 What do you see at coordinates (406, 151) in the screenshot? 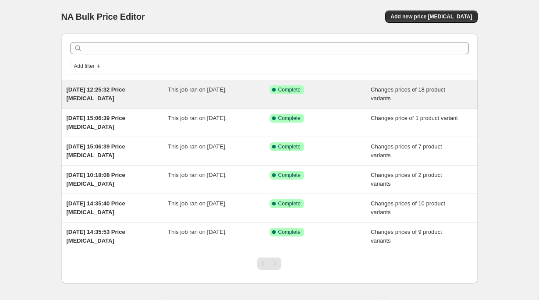
I see `span: Changes prices of 7 product variants` at bounding box center [406, 151].